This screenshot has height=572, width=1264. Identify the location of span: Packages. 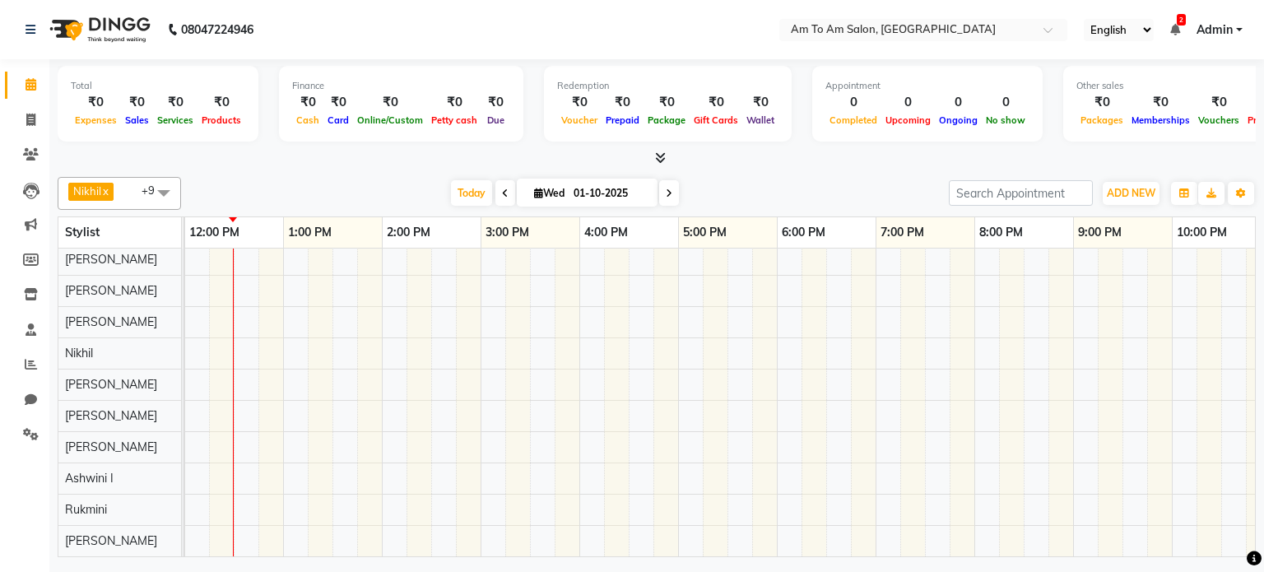
(1102, 120).